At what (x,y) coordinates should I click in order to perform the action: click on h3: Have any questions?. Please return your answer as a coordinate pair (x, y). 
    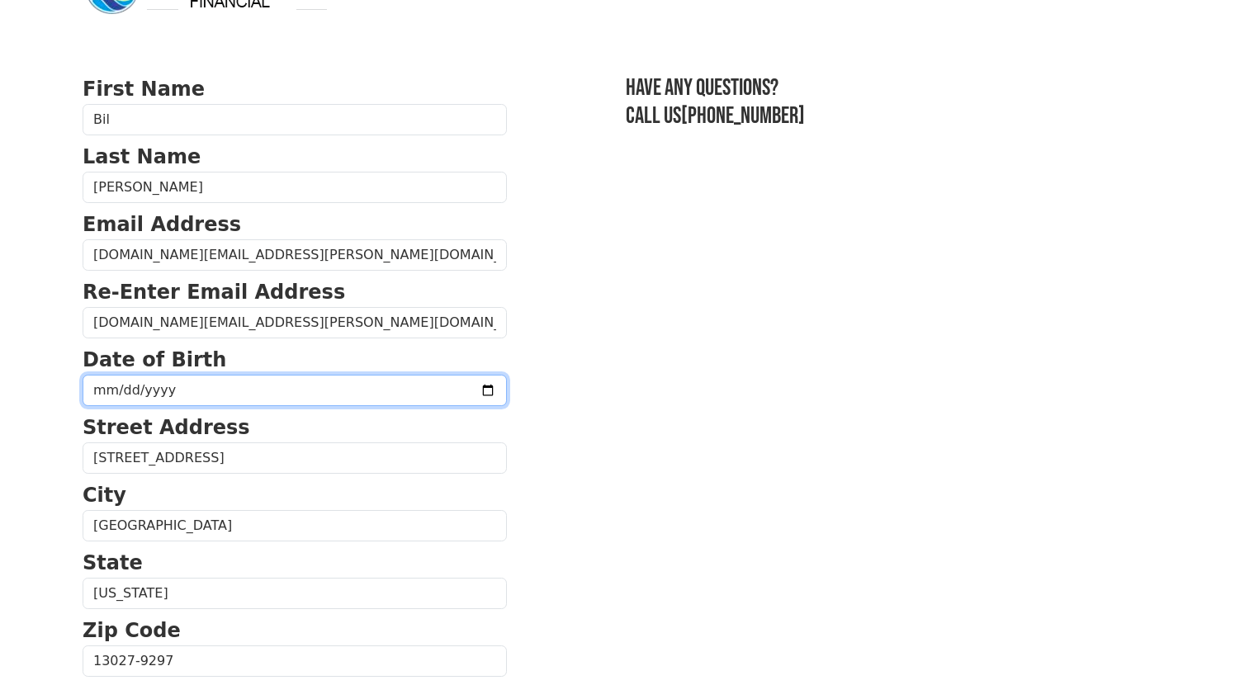
    Looking at the image, I should click on (889, 88).